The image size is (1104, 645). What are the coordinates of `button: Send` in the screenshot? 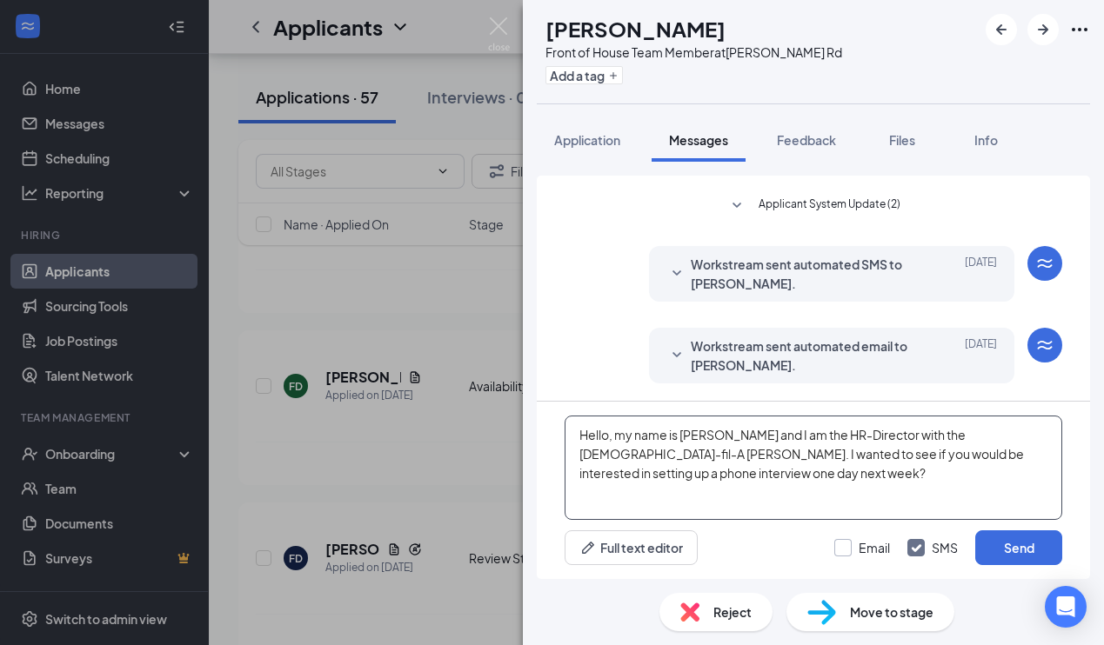 It's located at (1018, 548).